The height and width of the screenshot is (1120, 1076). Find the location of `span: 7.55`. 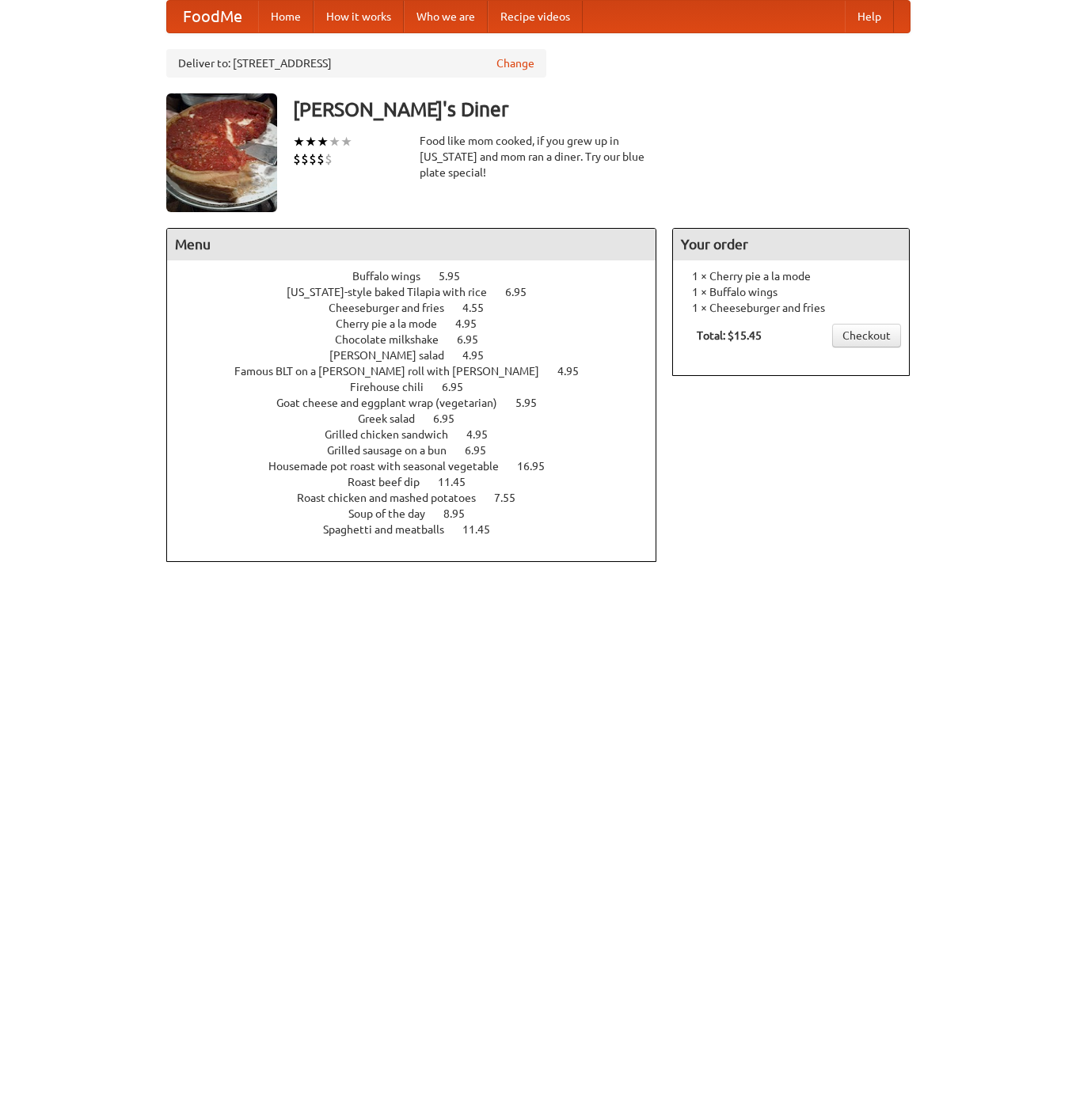

span: 7.55 is located at coordinates (513, 498).